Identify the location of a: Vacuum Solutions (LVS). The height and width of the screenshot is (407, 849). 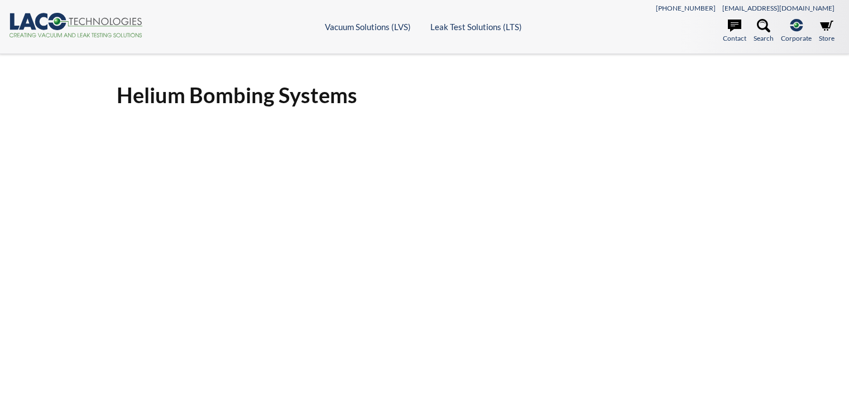
(368, 27).